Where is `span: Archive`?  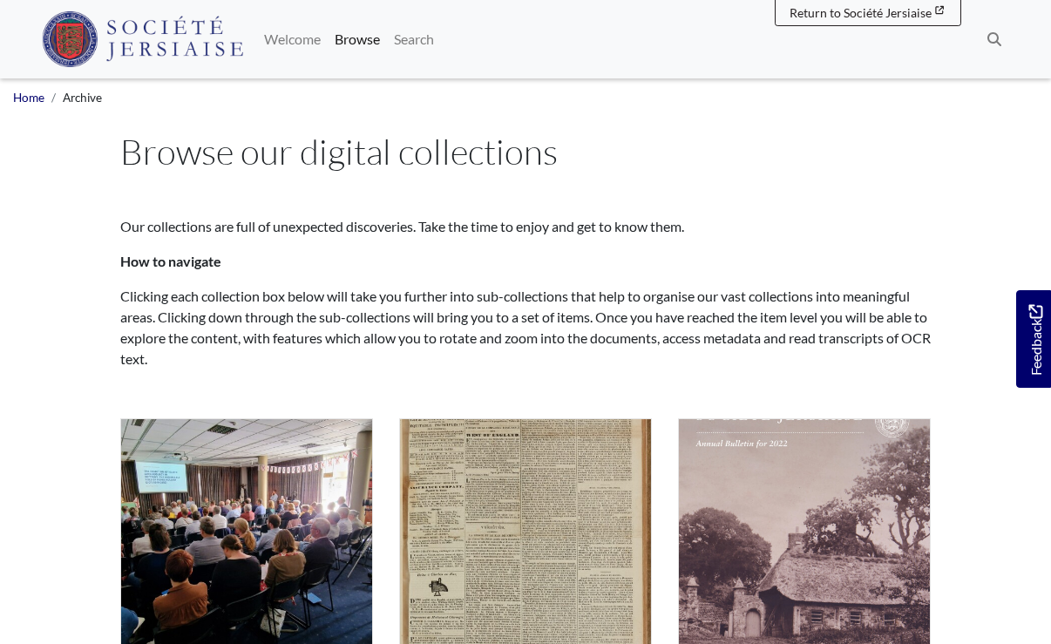
span: Archive is located at coordinates (82, 98).